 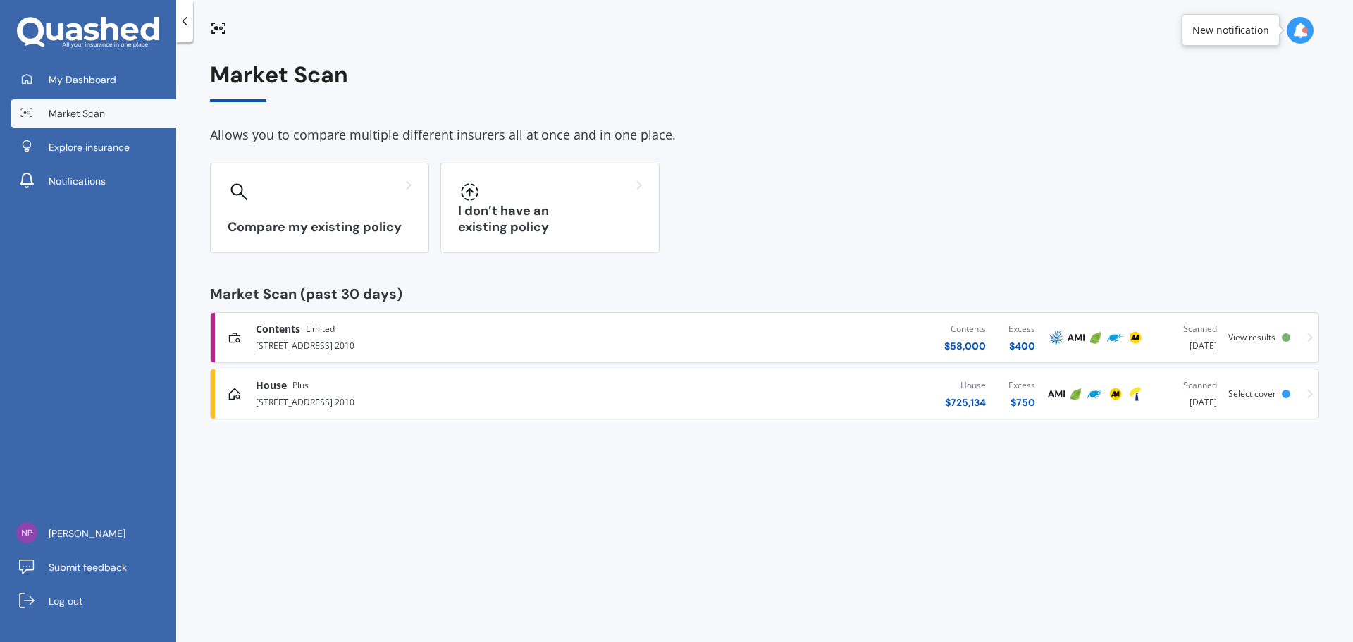 What do you see at coordinates (278, 329) in the screenshot?
I see `span: Contents` at bounding box center [278, 329].